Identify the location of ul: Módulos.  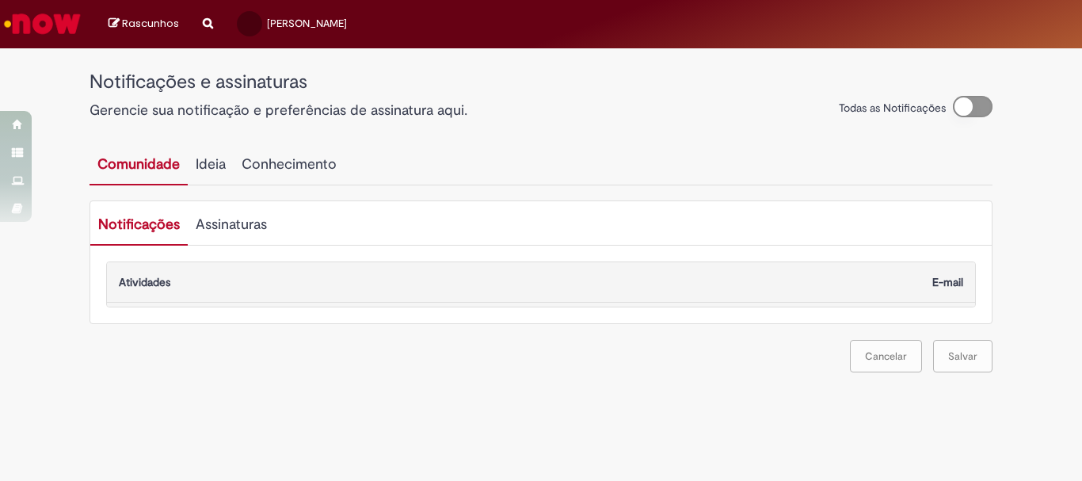
(541, 165).